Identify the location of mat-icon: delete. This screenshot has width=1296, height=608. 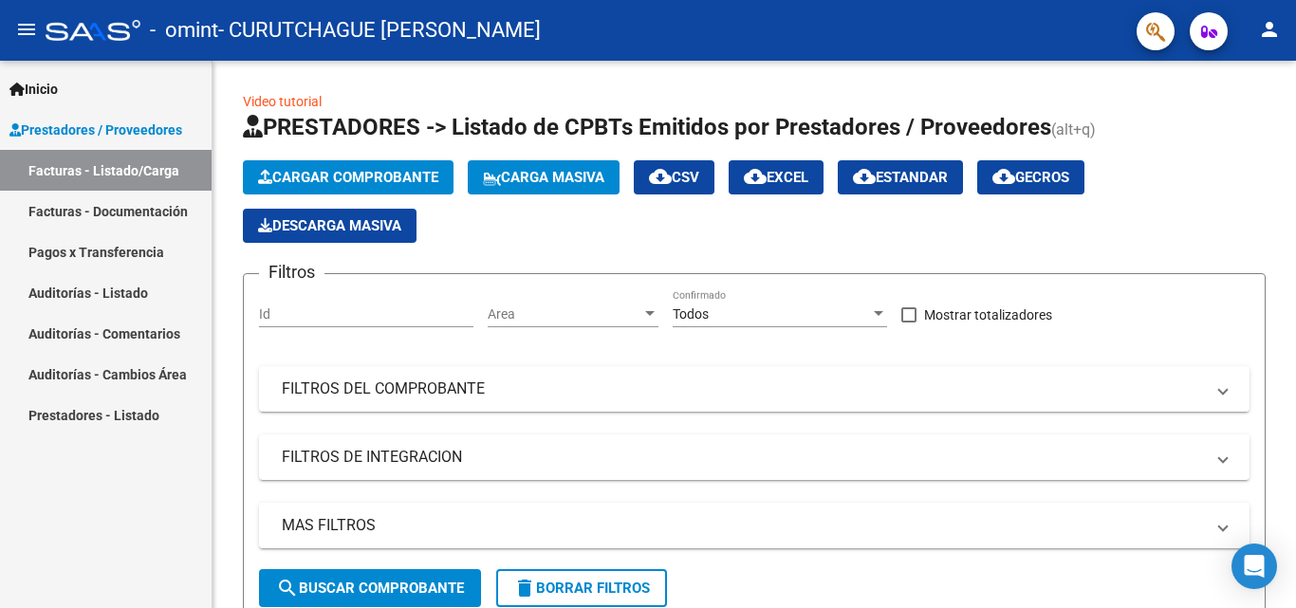
(524, 588).